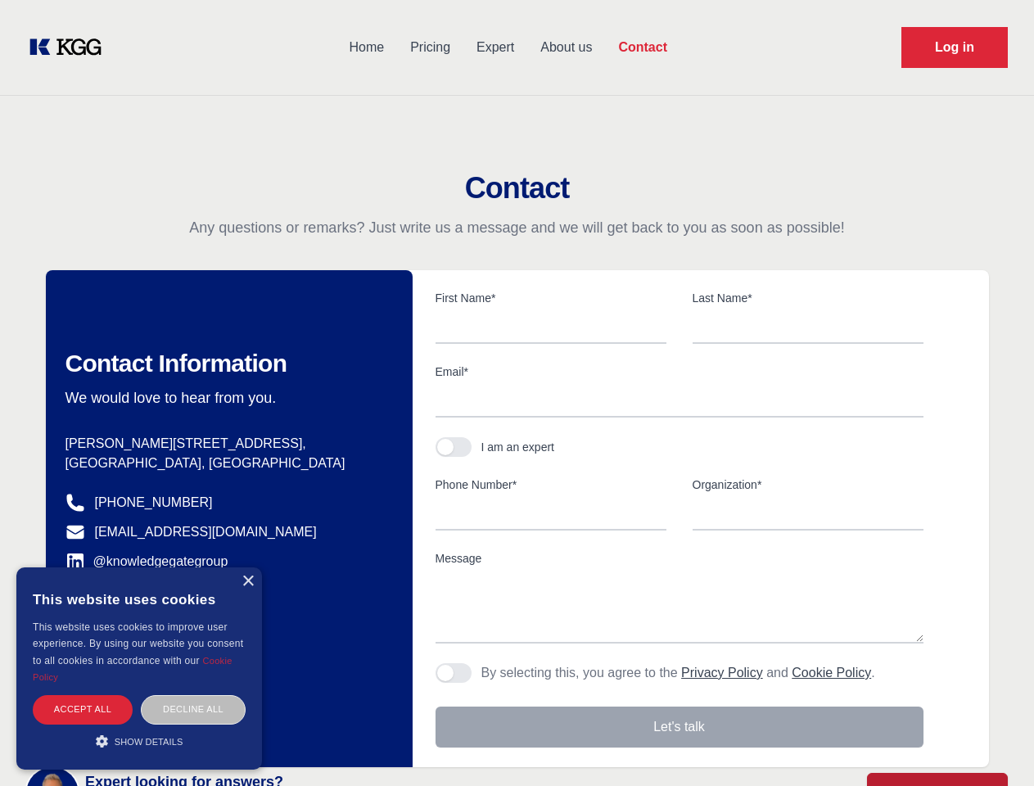 This screenshot has width=1034, height=786. What do you see at coordinates (679, 372) in the screenshot?
I see `label: Email*` at bounding box center [679, 372].